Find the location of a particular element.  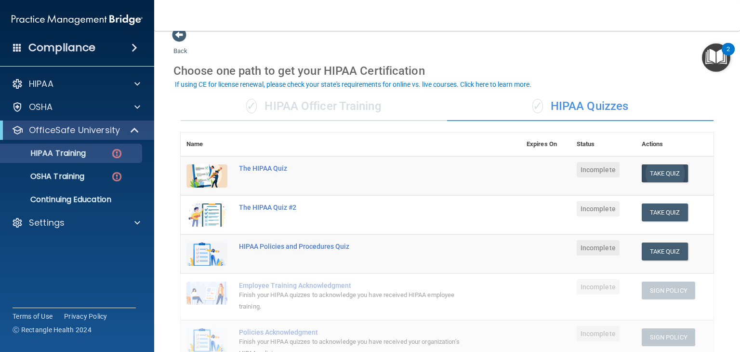

div: HIPAA Policies and Procedures Quiz is located at coordinates (356, 246).